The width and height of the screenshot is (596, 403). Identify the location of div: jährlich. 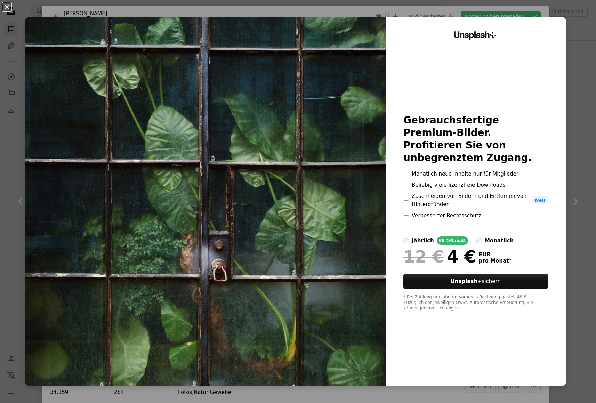
(423, 241).